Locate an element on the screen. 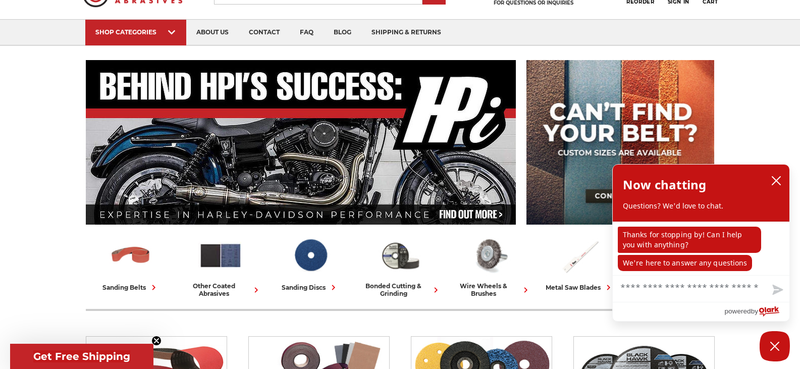  a: shipping & returns is located at coordinates (406, 32).